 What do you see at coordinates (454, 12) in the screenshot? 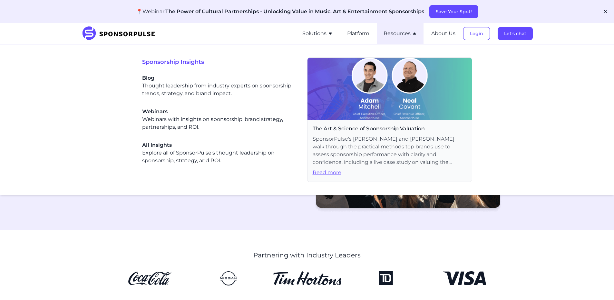
I see `a: Save Your Spot!` at bounding box center [454, 12].